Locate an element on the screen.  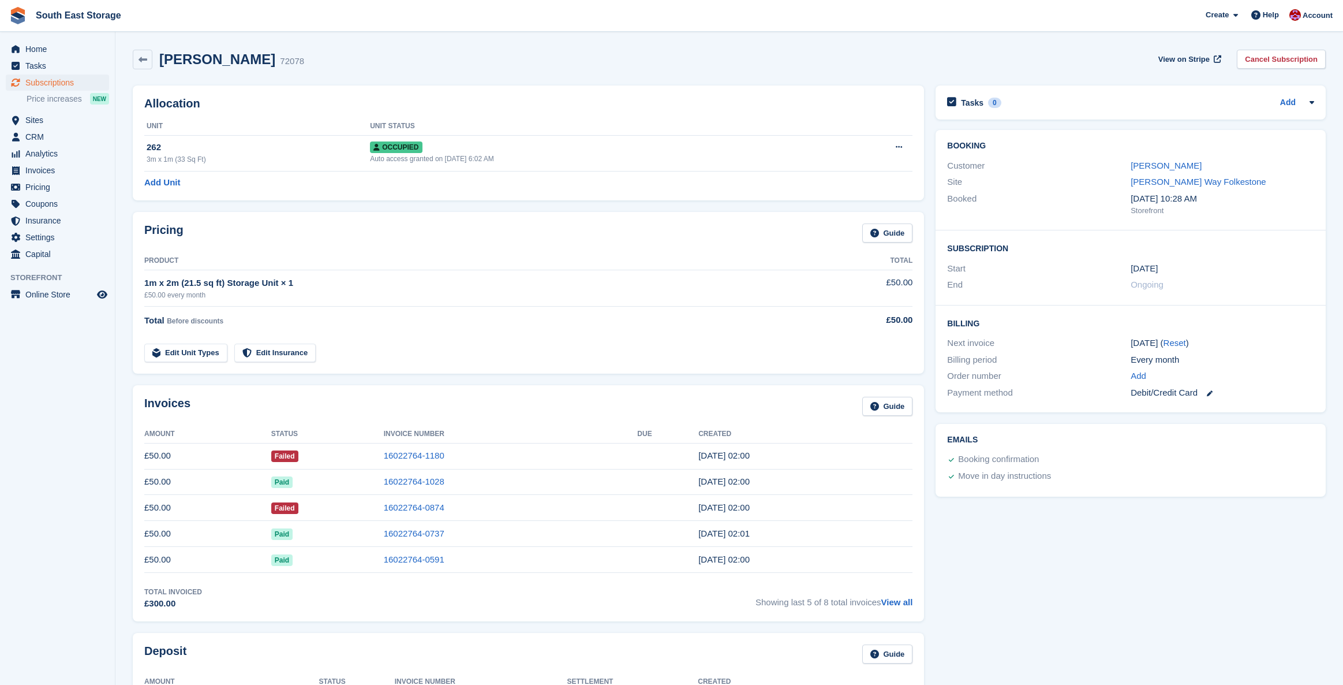
img: Roger Norris is located at coordinates (1295, 15).